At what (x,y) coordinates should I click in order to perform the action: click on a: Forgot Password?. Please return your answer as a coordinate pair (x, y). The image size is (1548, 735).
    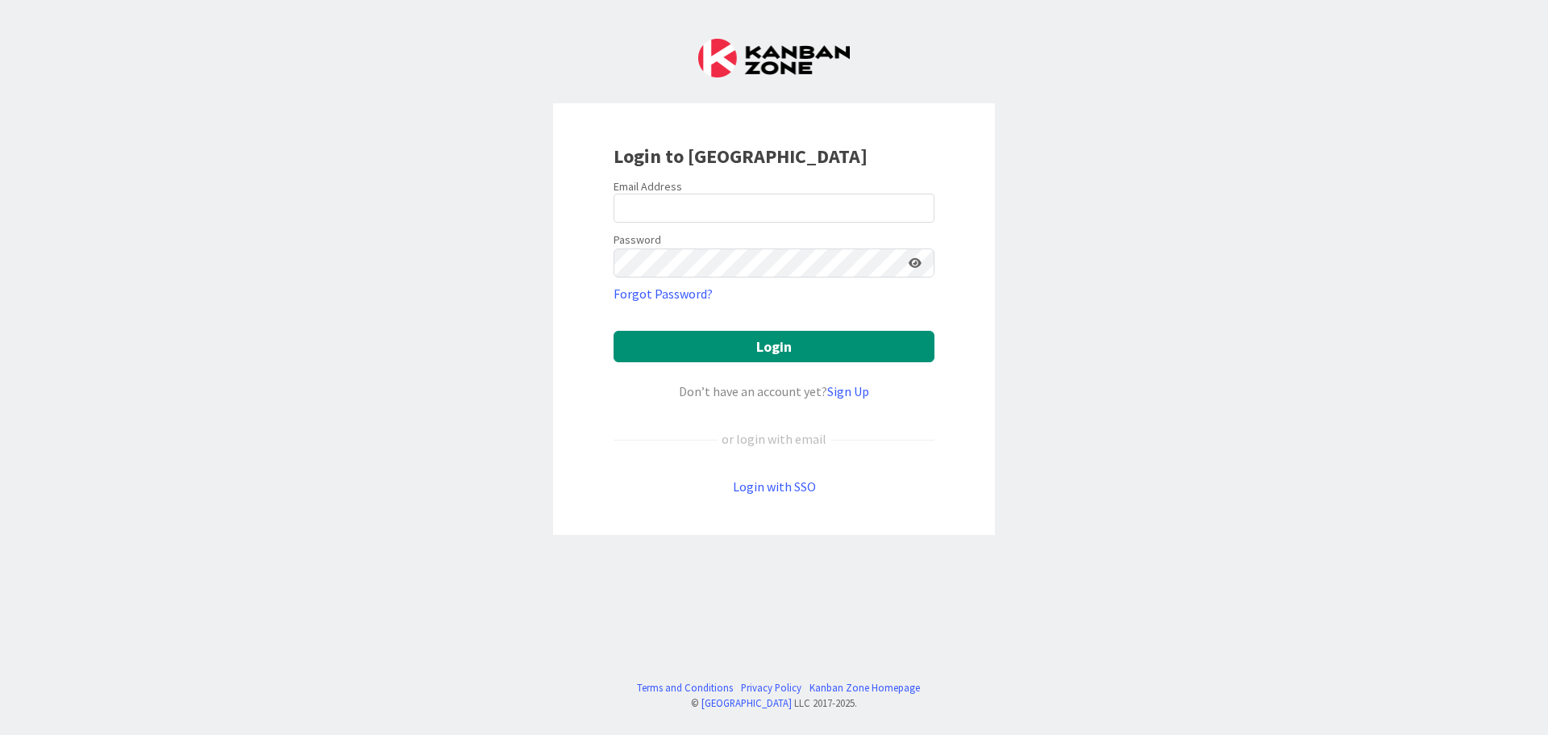
    Looking at the image, I should click on (663, 294).